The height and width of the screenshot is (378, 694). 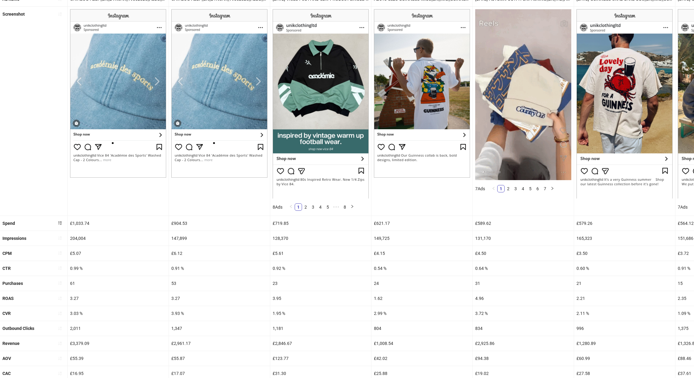 I want to click on b: ROAS, so click(x=8, y=298).